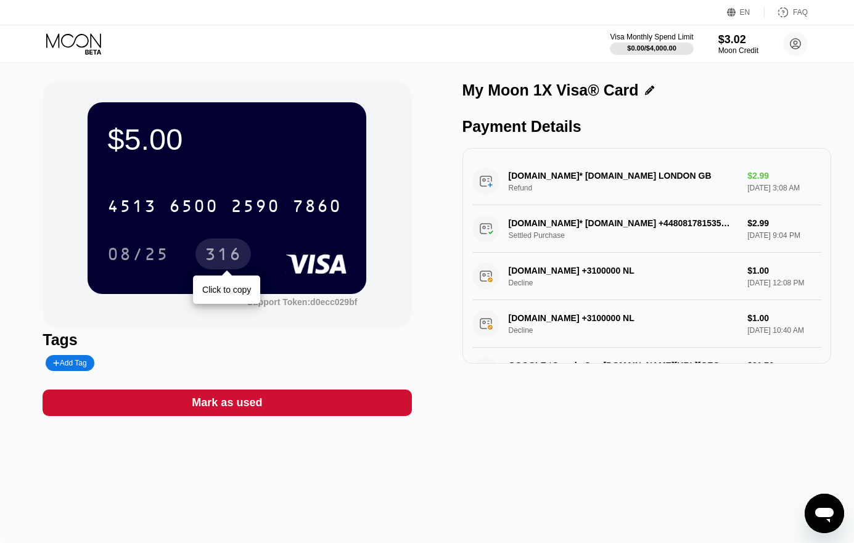 This screenshot has height=543, width=854. Describe the element at coordinates (255, 208) in the screenshot. I see `div: 2590` at that location.